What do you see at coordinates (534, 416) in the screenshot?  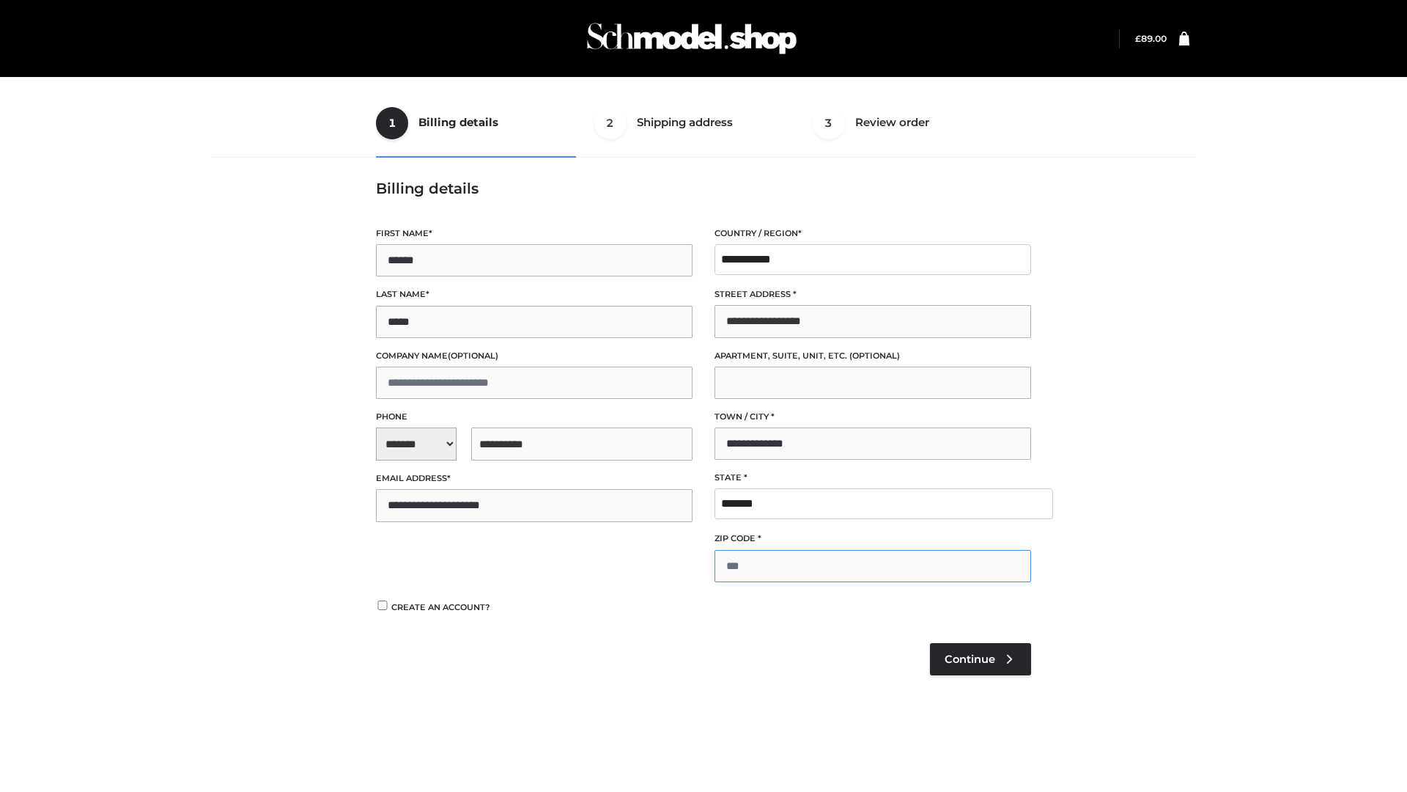 I see `label: Phone` at bounding box center [534, 416].